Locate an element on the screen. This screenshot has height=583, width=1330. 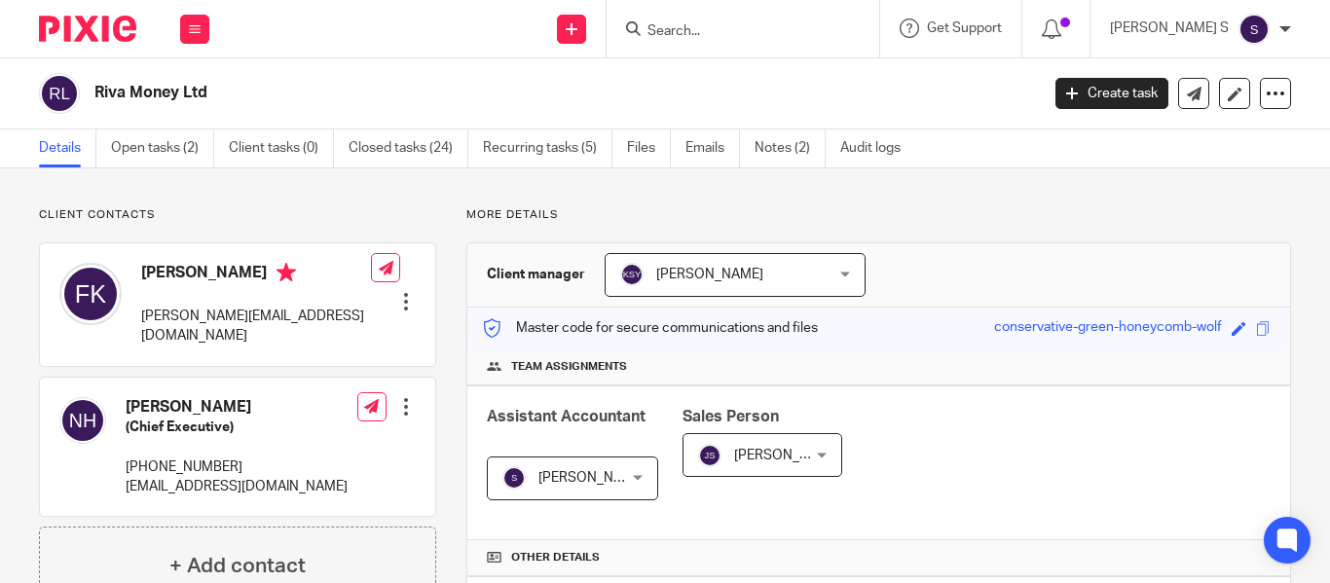
h3: Client manager is located at coordinates (535, 274).